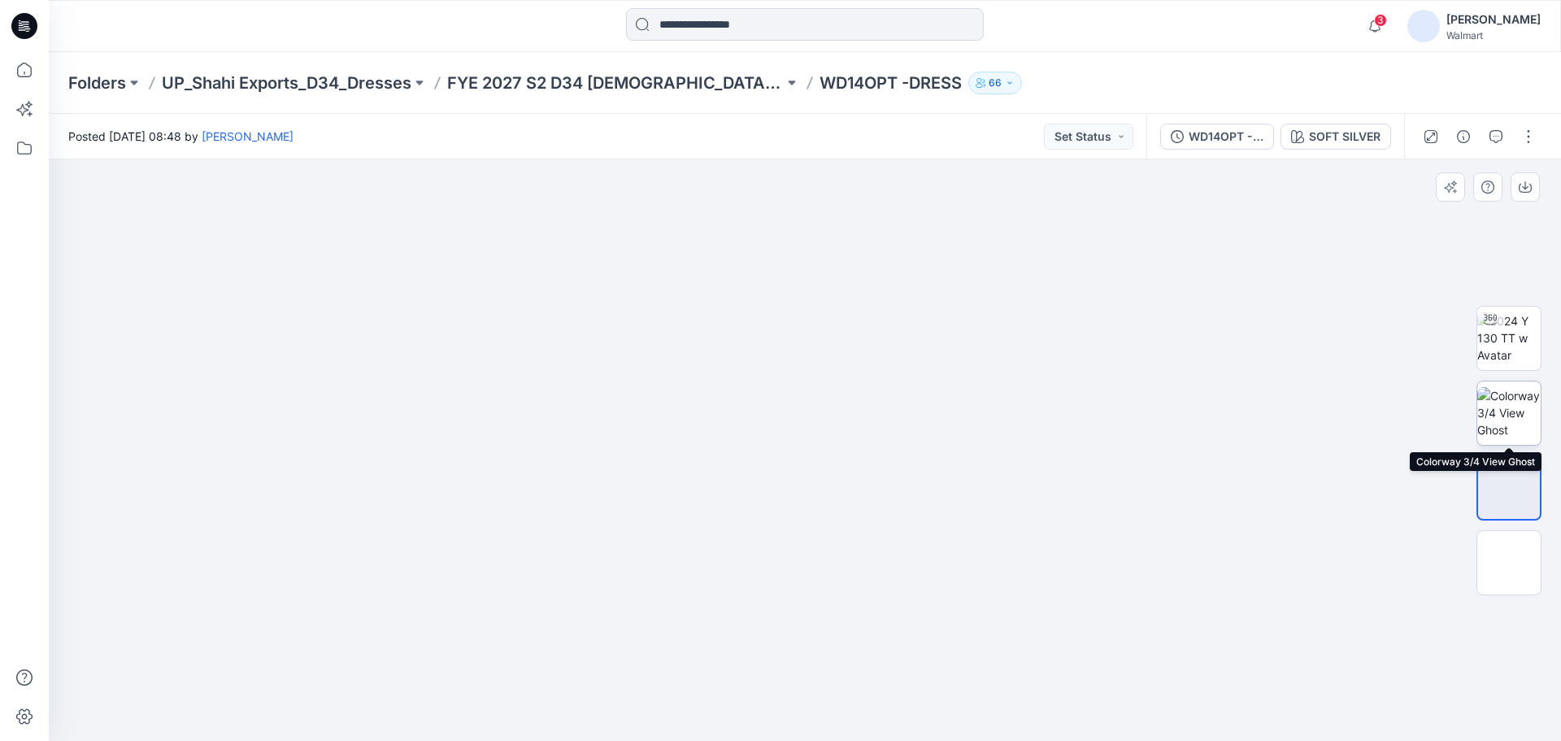 This screenshot has height=741, width=1561. I want to click on p: UP_Shahi Exports_D34_Dresses, so click(286, 83).